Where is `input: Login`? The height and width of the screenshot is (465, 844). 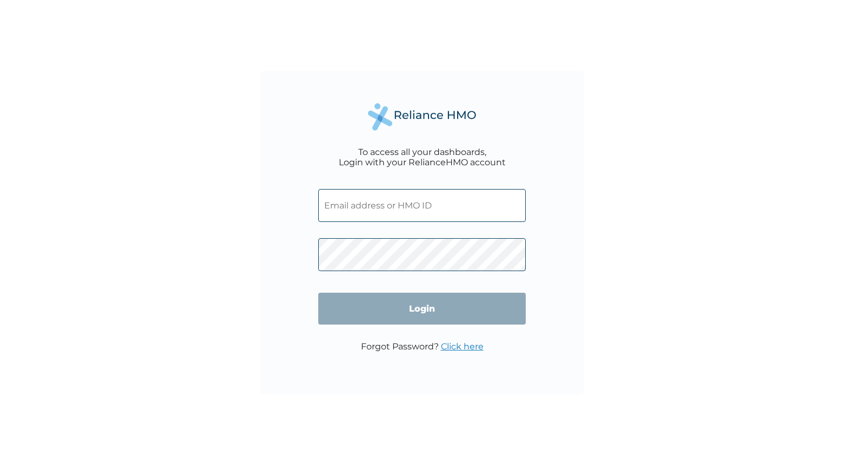 input: Login is located at coordinates (422, 308).